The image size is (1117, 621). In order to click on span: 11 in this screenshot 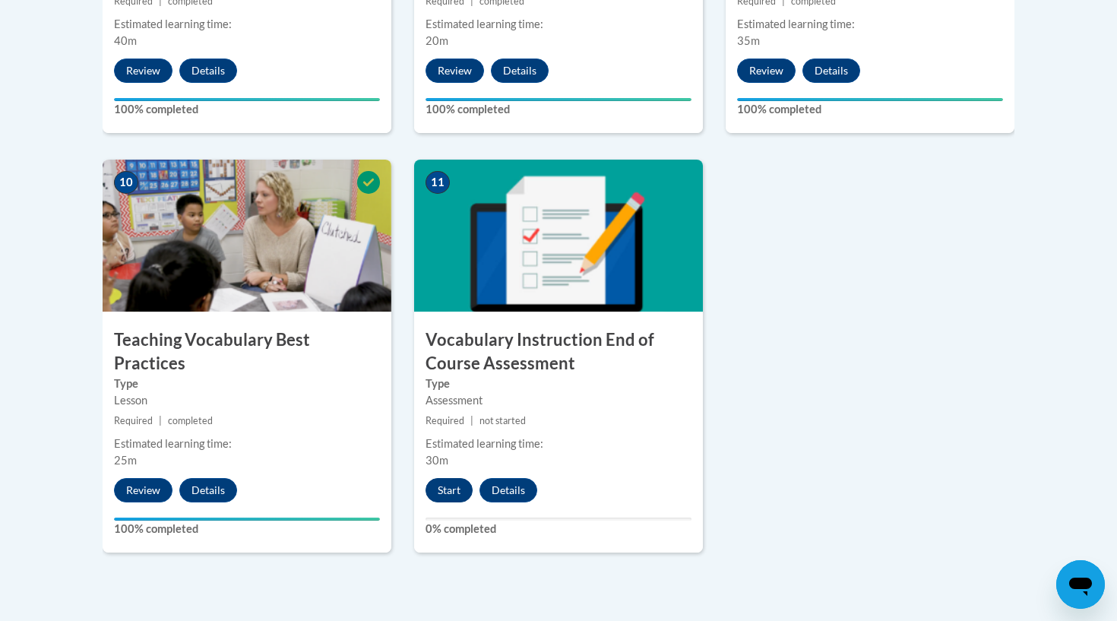, I will do `click(438, 182)`.